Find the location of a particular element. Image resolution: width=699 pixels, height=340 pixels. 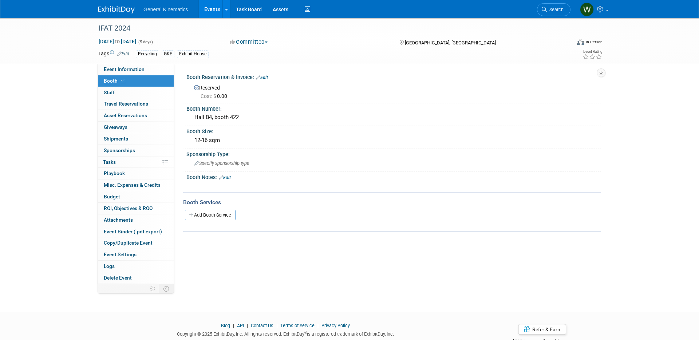

span: 0.00 is located at coordinates (215, 96).